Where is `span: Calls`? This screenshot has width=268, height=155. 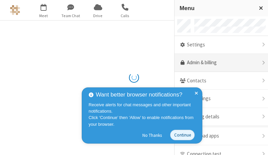
span: Calls is located at coordinates (125, 16).